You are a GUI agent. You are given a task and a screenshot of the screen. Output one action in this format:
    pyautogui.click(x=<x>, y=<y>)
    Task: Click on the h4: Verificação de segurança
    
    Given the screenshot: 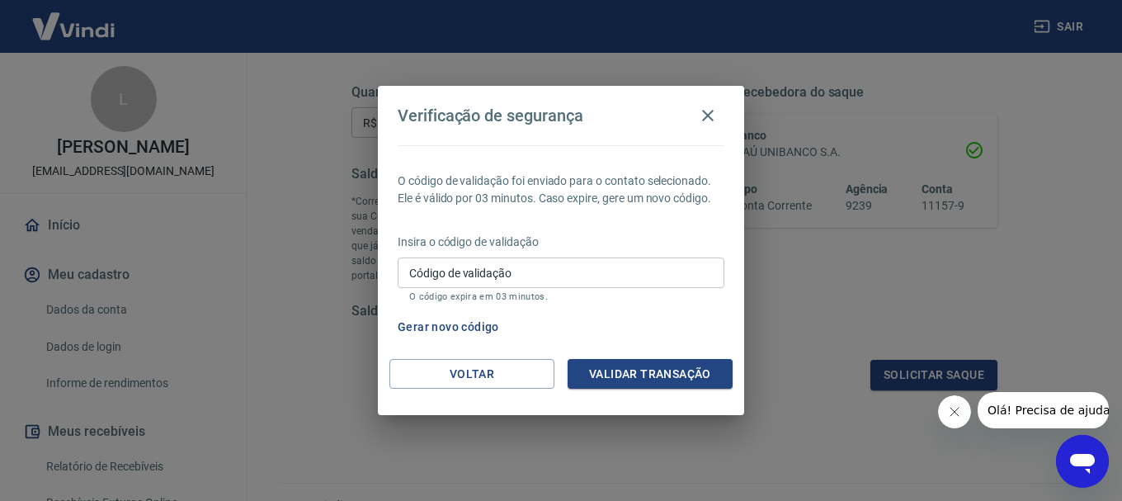 What is the action you would take?
    pyautogui.click(x=490, y=116)
    